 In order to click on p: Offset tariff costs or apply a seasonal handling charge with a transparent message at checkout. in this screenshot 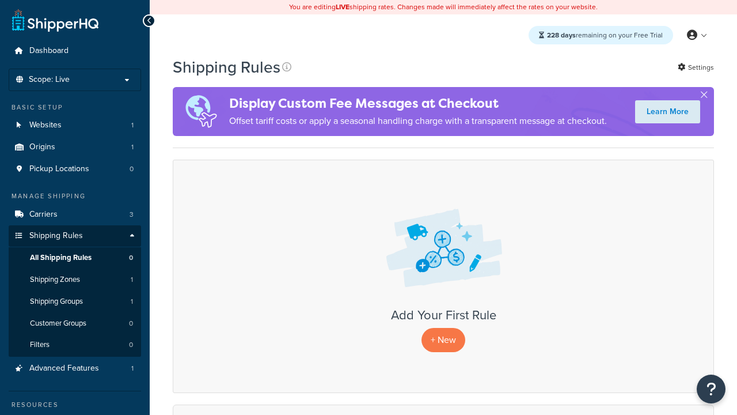, I will do `click(418, 121)`.